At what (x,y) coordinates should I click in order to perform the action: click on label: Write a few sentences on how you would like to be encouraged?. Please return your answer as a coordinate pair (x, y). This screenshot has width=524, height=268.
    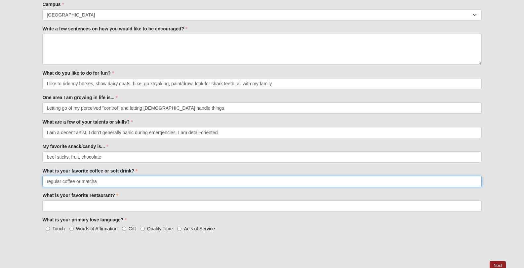
    Looking at the image, I should click on (115, 29).